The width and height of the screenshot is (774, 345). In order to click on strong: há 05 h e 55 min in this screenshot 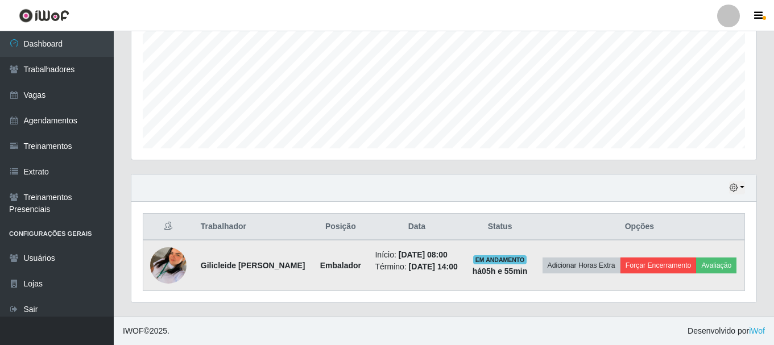, I will do `click(500, 271)`.